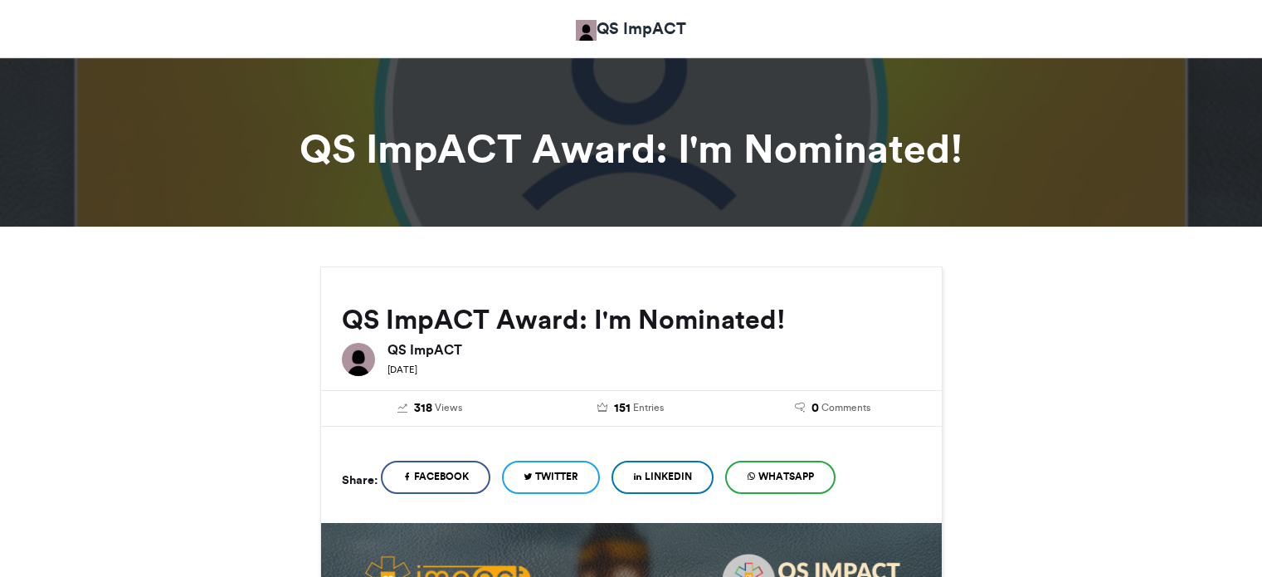  What do you see at coordinates (359, 480) in the screenshot?
I see `h5: Share:` at bounding box center [359, 480].